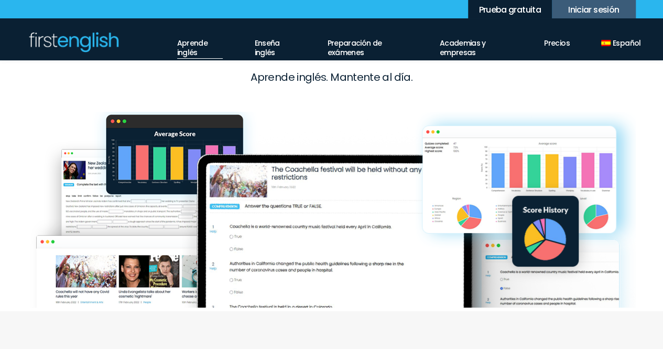 This screenshot has width=663, height=349. Describe the element at coordinates (331, 77) in the screenshot. I see `strong: Aprende inglés. Mantente al día.` at that location.